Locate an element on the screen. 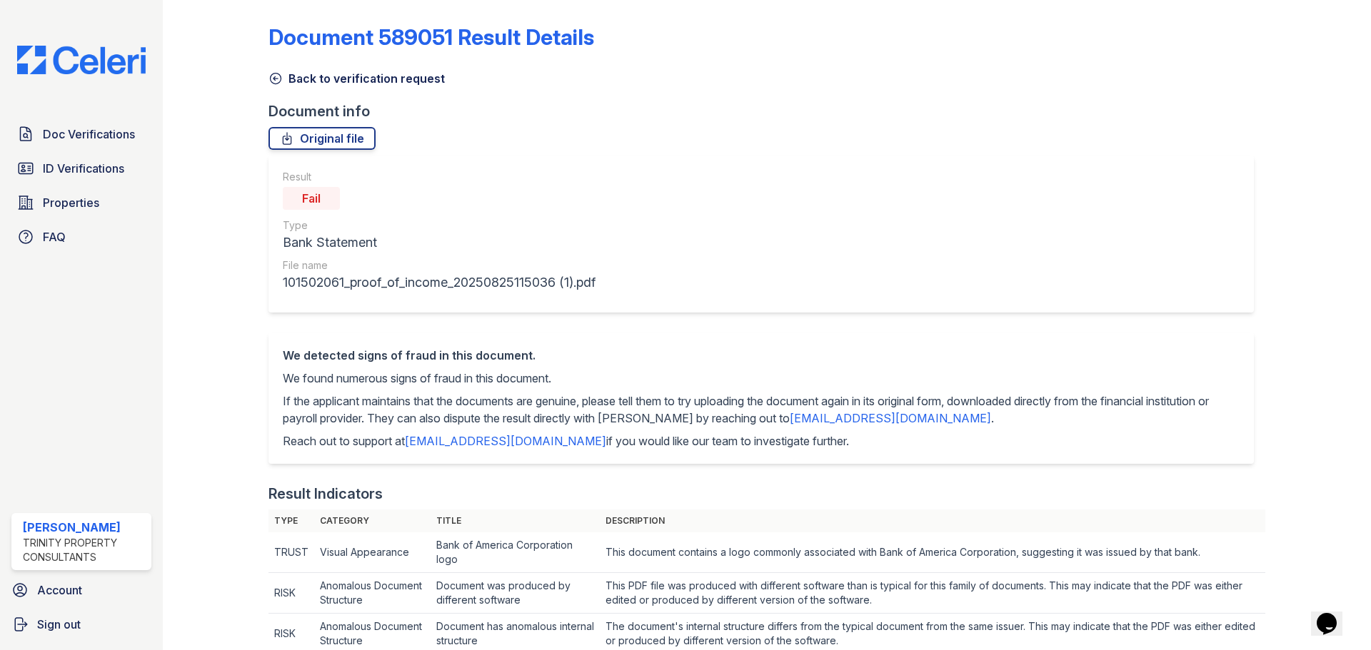  td: TRUST is located at coordinates (291, 553).